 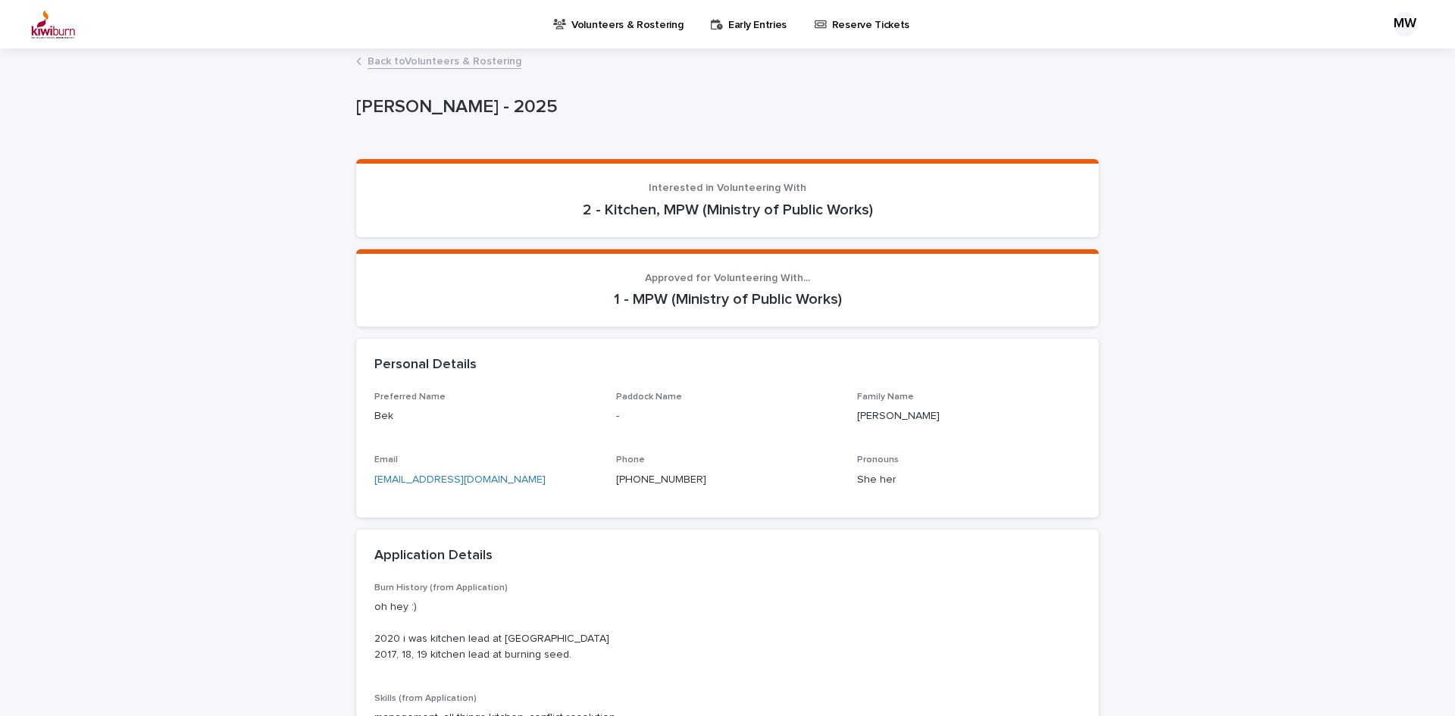 What do you see at coordinates (885, 397) in the screenshot?
I see `span: Family Name` at bounding box center [885, 397].